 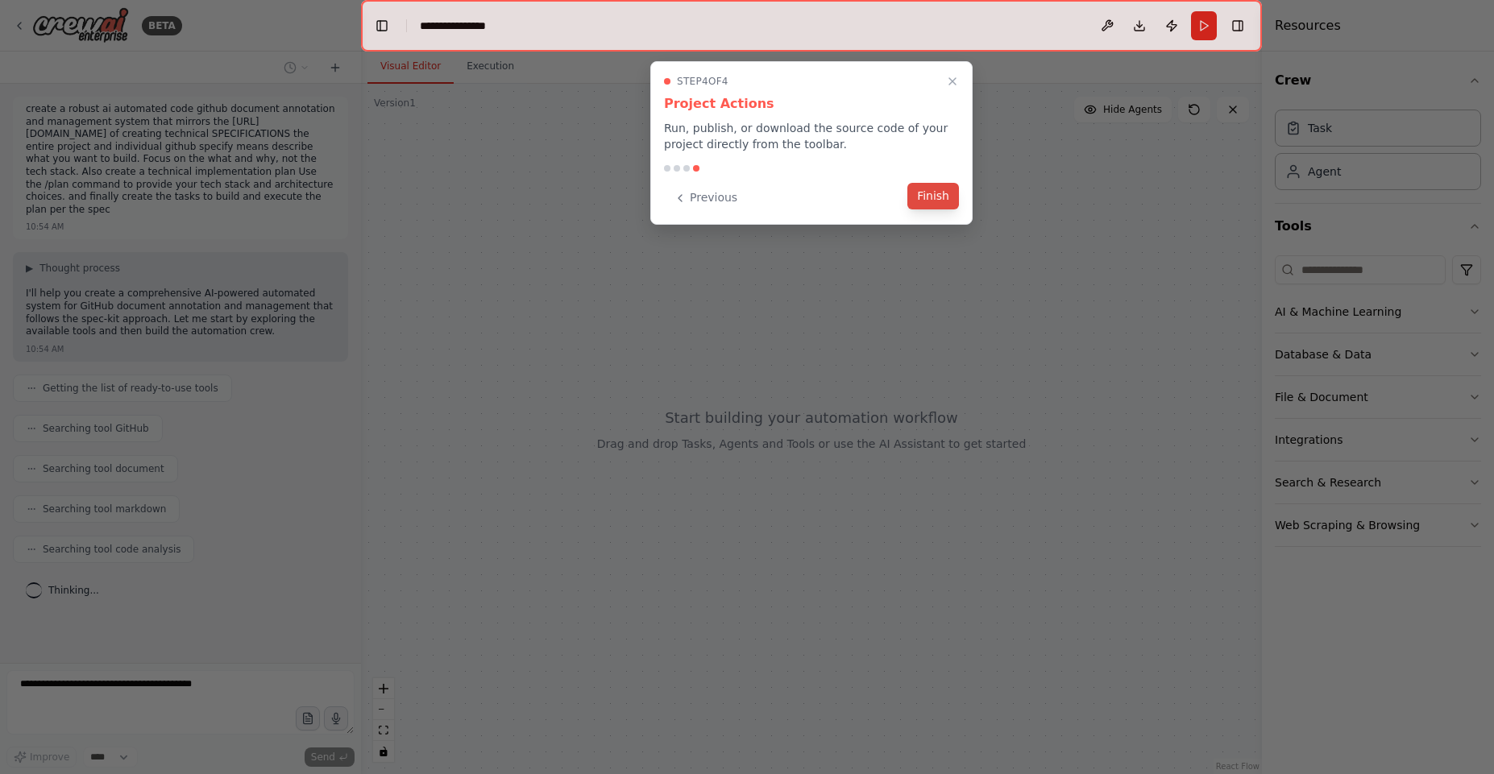 What do you see at coordinates (933, 196) in the screenshot?
I see `button: Finish` at bounding box center [933, 196].